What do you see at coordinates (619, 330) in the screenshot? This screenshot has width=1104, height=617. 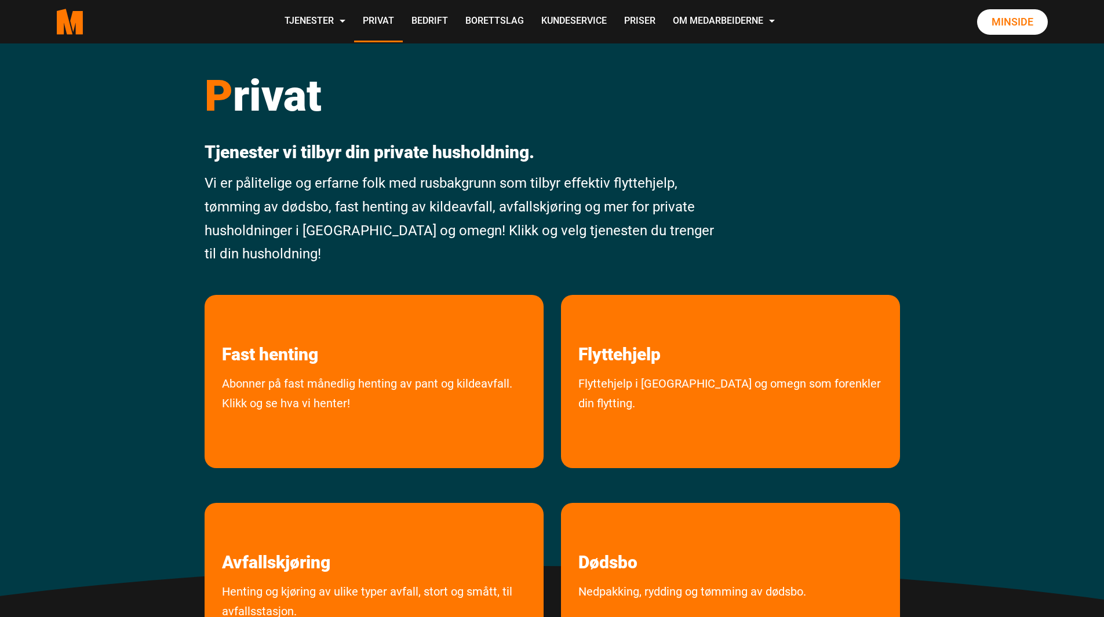 I see `a: les mer om Flyttehjelp` at bounding box center [619, 330].